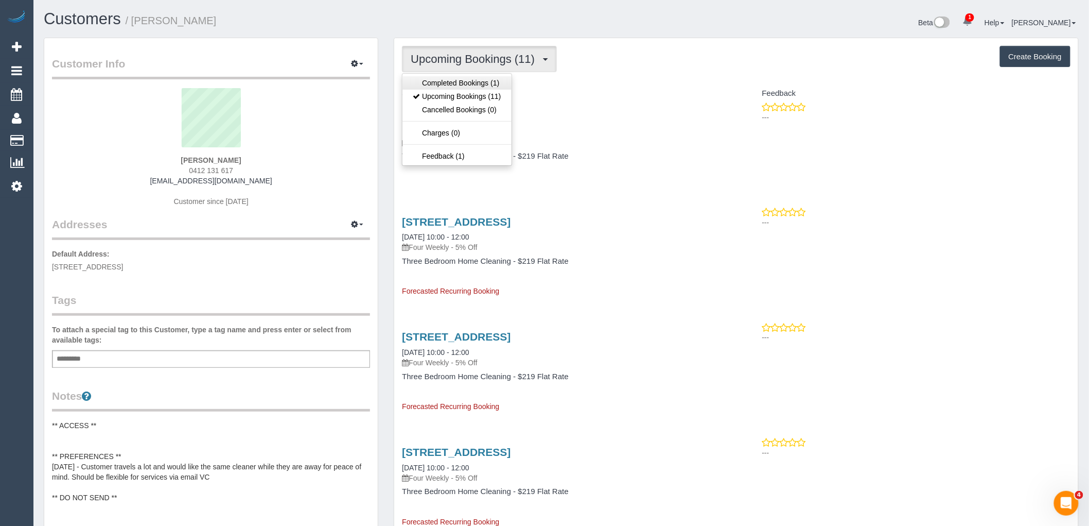 The image size is (1089, 526). I want to click on label: Default Address:, so click(81, 254).